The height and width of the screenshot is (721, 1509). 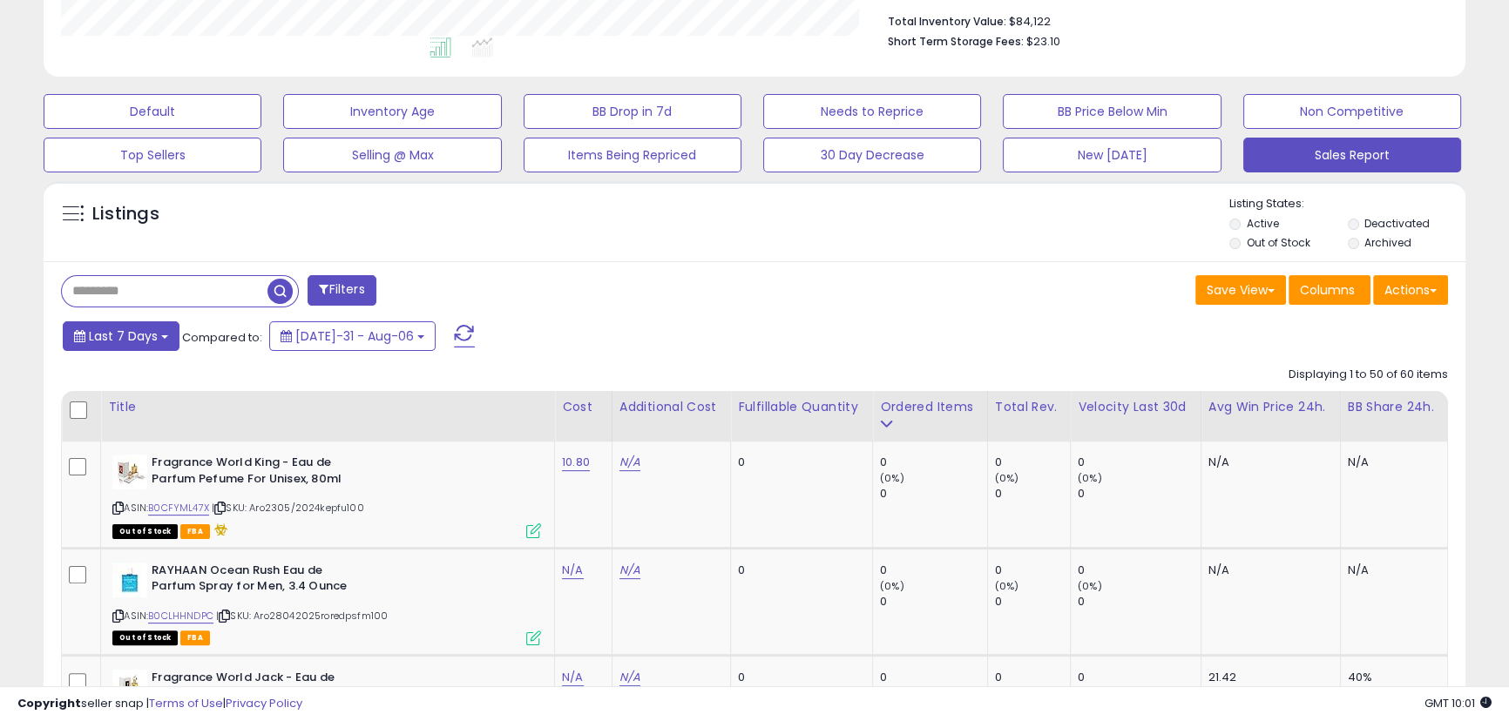 I want to click on div: Title, so click(x=328, y=407).